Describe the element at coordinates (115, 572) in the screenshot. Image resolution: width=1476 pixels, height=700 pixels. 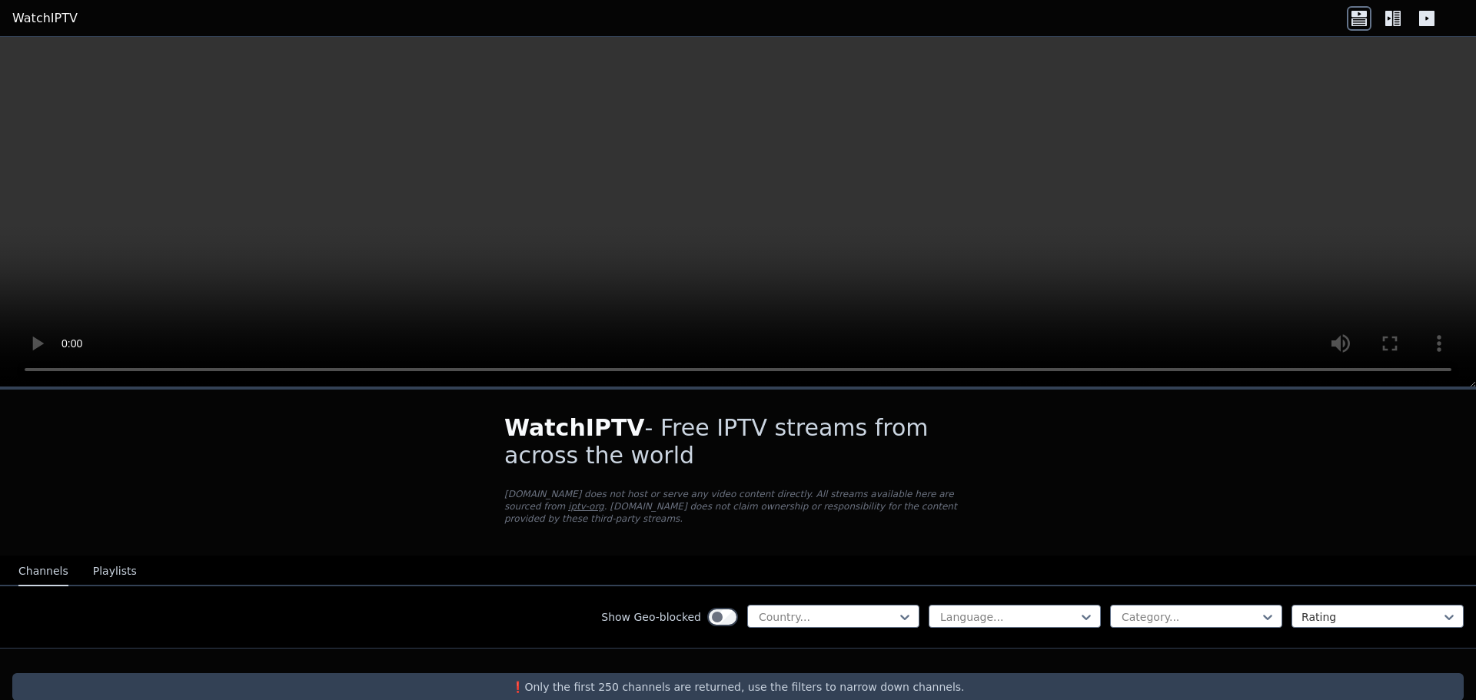
I see `button: Playlists` at that location.